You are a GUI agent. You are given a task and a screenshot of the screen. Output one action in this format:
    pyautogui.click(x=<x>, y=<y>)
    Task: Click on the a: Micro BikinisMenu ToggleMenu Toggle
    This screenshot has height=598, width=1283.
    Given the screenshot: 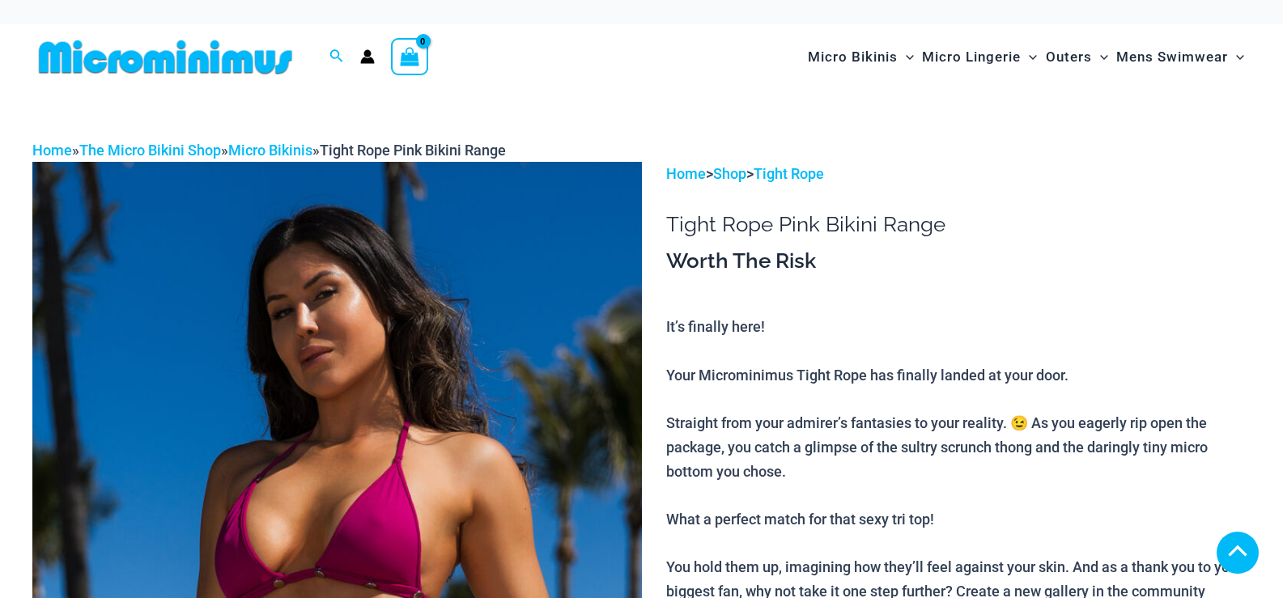 What is the action you would take?
    pyautogui.click(x=860, y=57)
    